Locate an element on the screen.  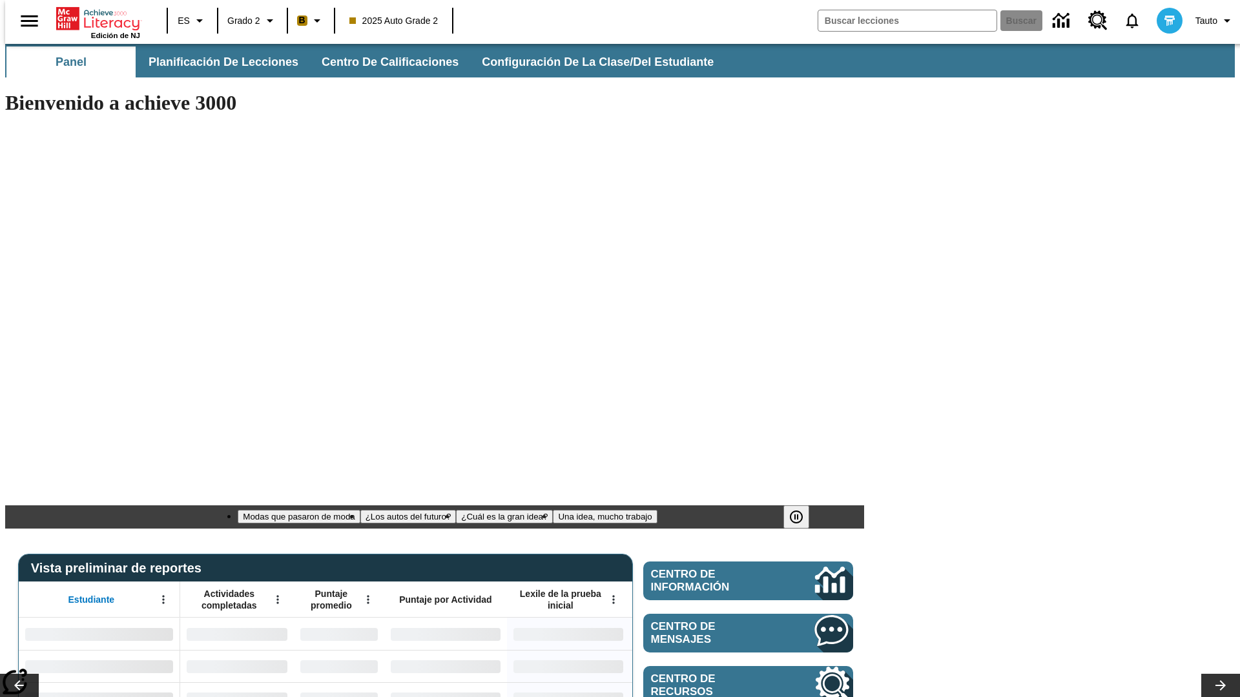
h1: Bienvenido a achieve 3000 is located at coordinates (434, 103).